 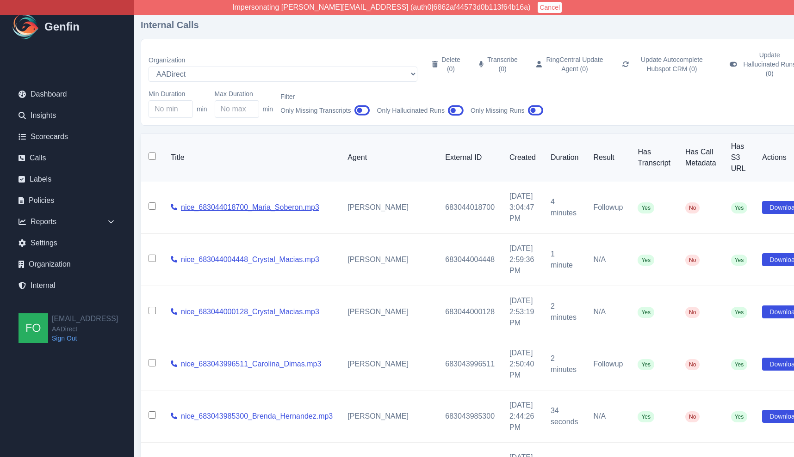 I want to click on td: 683043996511, so click(x=469, y=364).